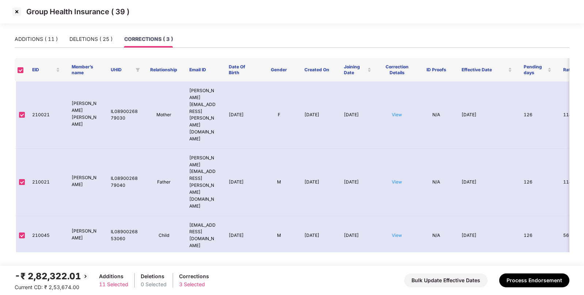 The height and width of the screenshot is (295, 584). What do you see at coordinates (153, 284) in the screenshot?
I see `div: 0 Selected` at bounding box center [153, 284].